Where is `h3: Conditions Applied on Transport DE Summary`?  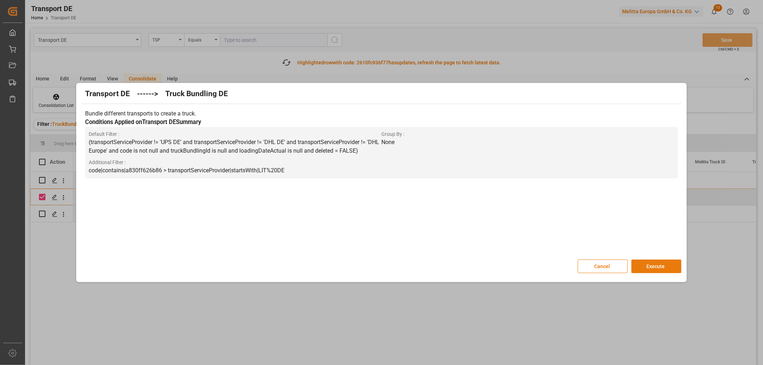
h3: Conditions Applied on Transport DE Summary is located at coordinates (381, 122).